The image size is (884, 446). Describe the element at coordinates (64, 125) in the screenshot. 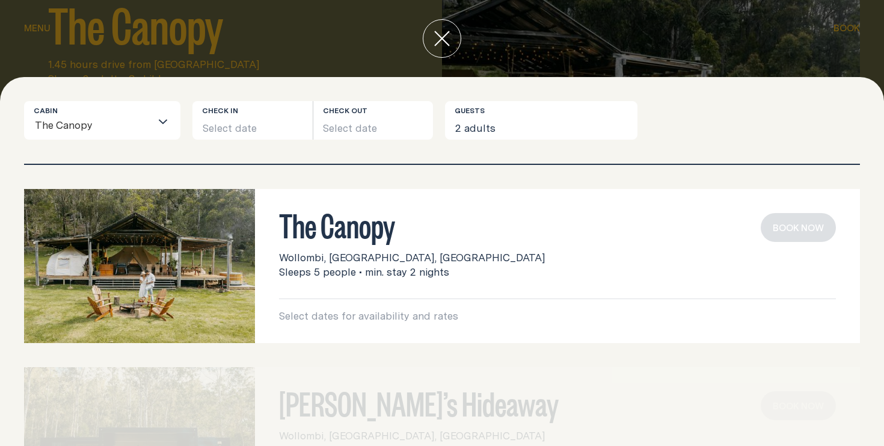

I see `span: The Canopy` at that location.